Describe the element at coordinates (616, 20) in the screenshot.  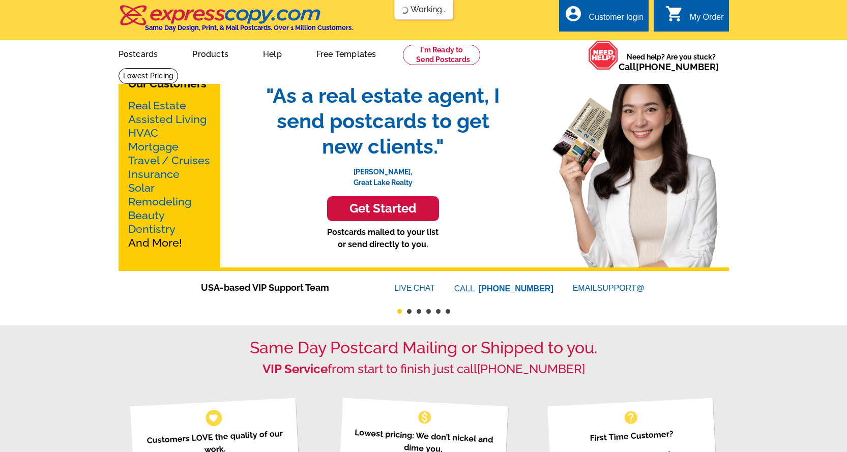
I see `div: Customer login` at that location.